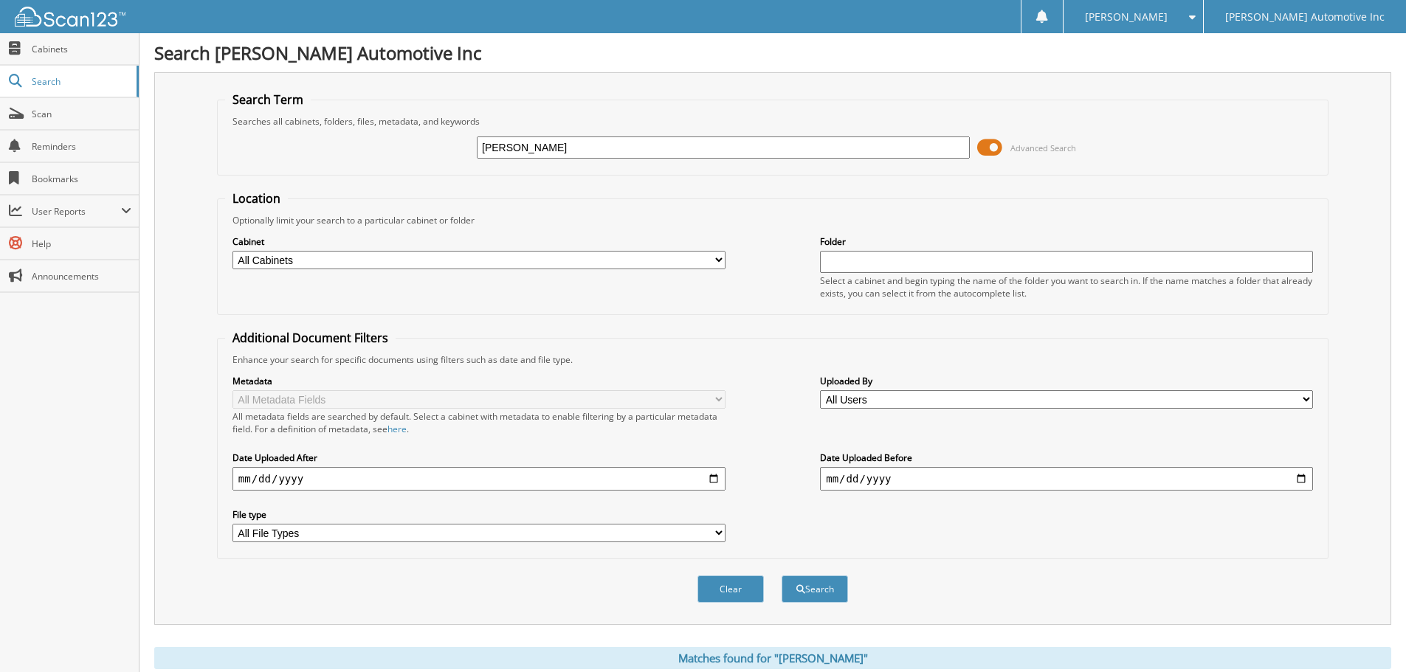  Describe the element at coordinates (479, 241) in the screenshot. I see `label: Cabinet` at that location.